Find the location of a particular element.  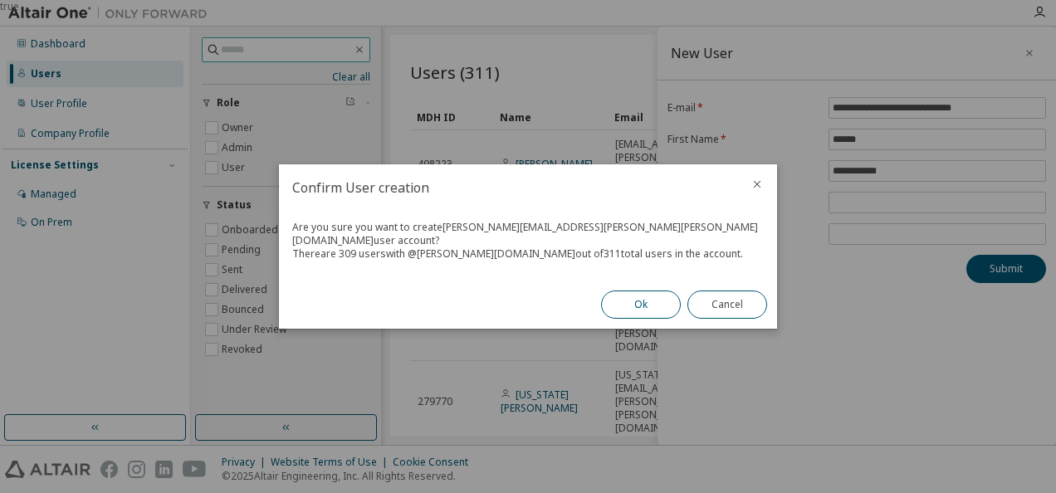

button: close is located at coordinates (757, 184).